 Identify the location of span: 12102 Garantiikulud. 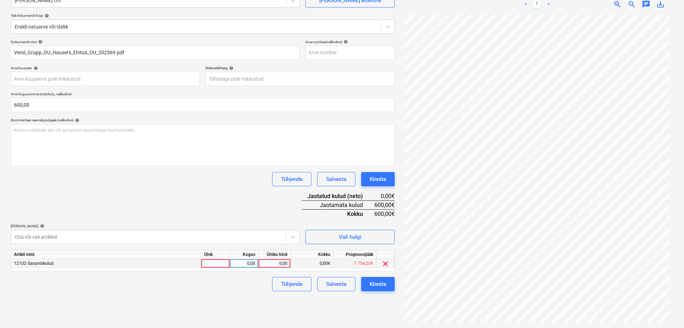
(34, 264).